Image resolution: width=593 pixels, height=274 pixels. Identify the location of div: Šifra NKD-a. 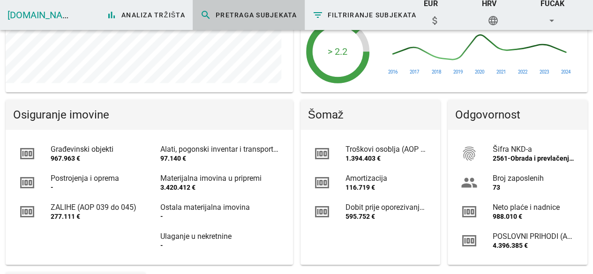
(533, 149).